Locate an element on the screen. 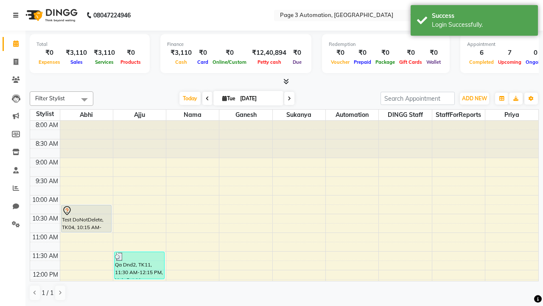  span: Due is located at coordinates (297, 62).